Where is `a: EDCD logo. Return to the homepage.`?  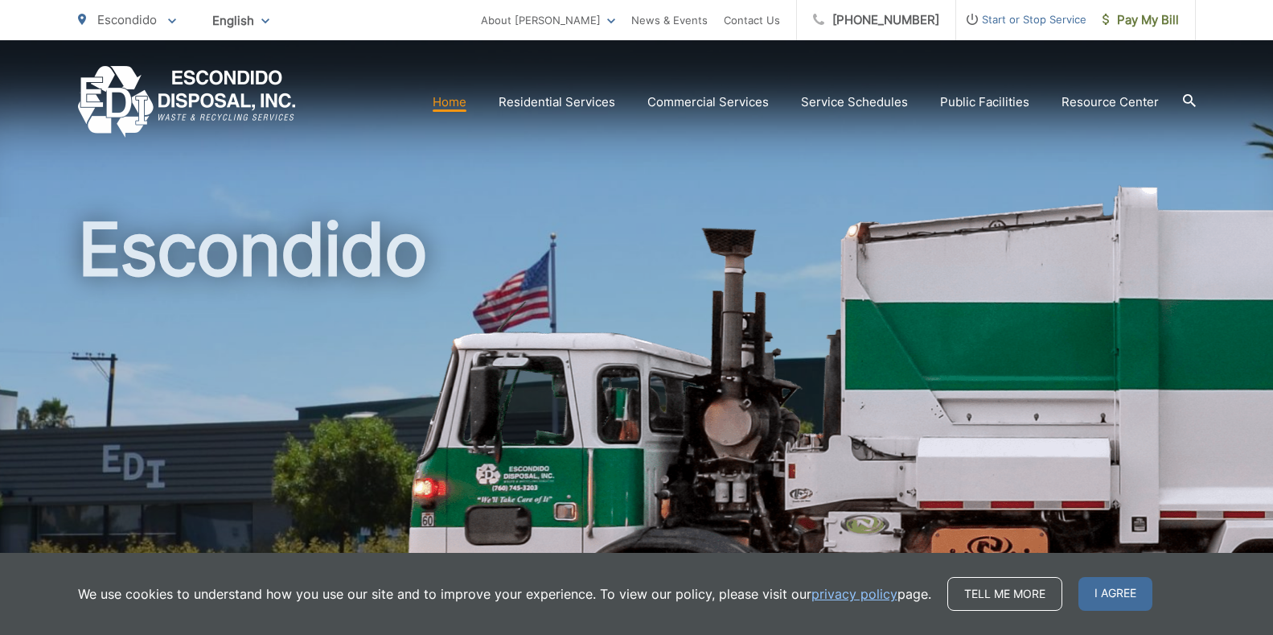 a: EDCD logo. Return to the homepage. is located at coordinates (187, 101).